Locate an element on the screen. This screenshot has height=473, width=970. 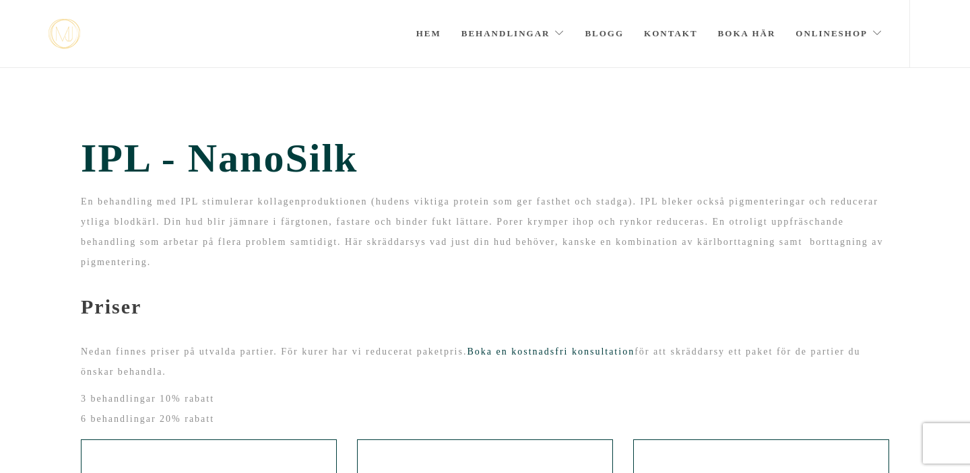
span: IPL - NanoSilk is located at coordinates (485, 158).